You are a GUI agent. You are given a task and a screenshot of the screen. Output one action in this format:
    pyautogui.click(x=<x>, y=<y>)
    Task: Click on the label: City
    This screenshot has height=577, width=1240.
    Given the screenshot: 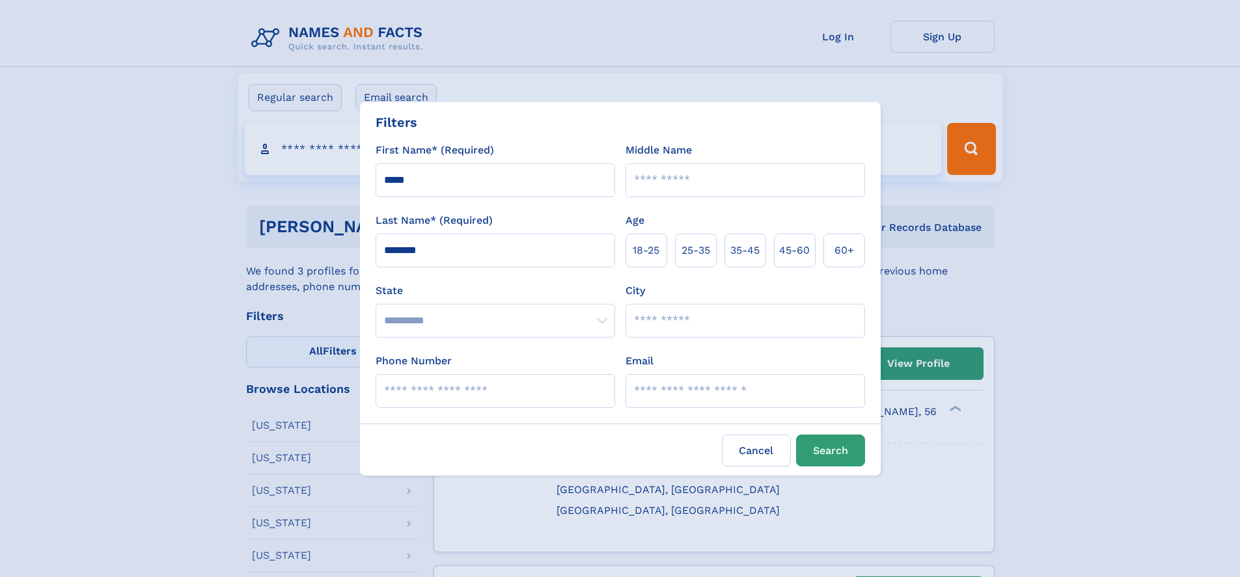 What is the action you would take?
    pyautogui.click(x=635, y=291)
    